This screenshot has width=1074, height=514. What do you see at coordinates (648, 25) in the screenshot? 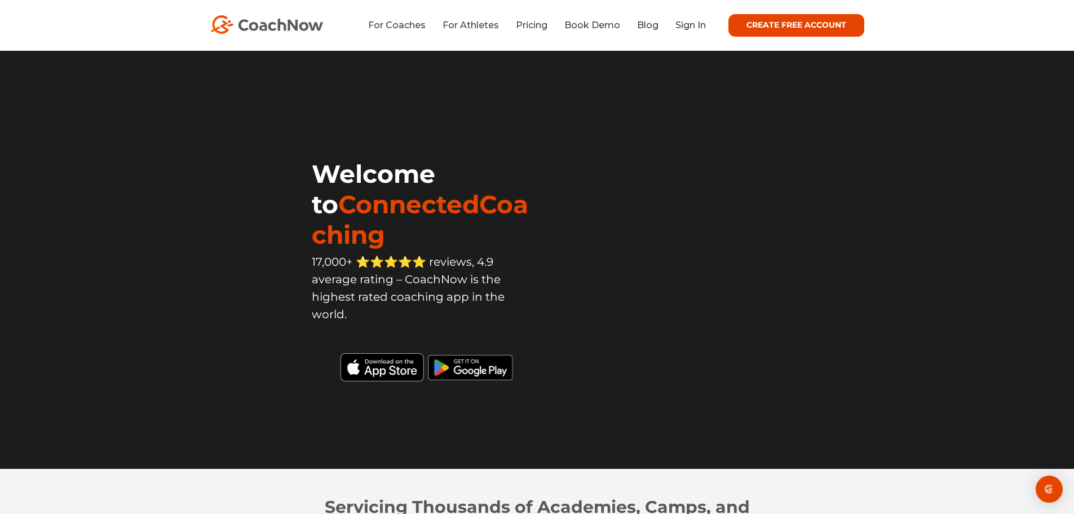
I see `a: Blog` at bounding box center [648, 25].